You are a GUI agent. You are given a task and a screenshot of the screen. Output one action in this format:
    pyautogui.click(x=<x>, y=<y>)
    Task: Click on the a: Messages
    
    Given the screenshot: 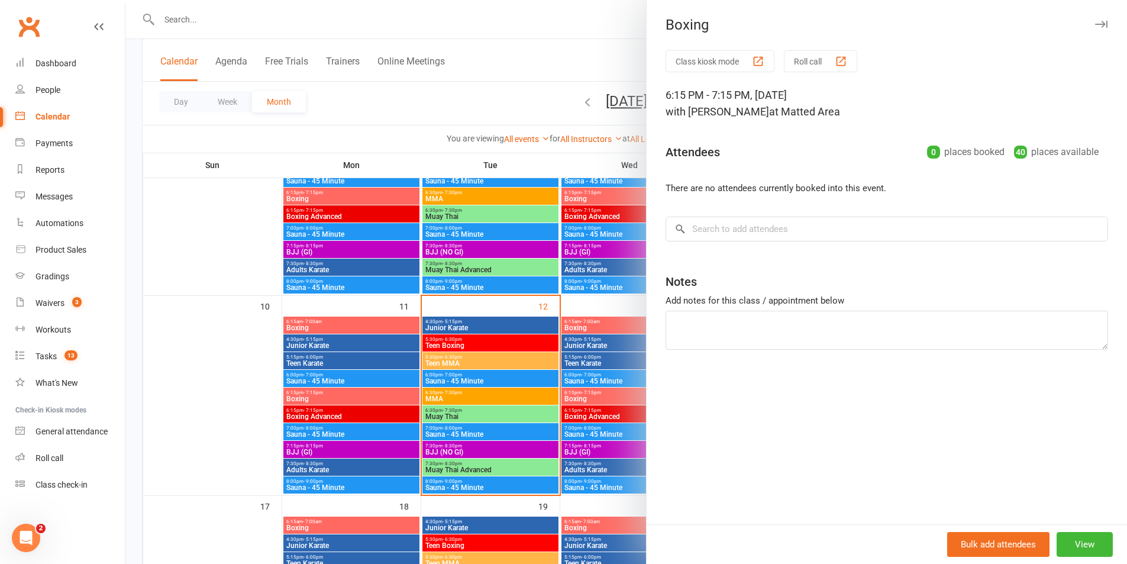 What is the action you would take?
    pyautogui.click(x=70, y=196)
    